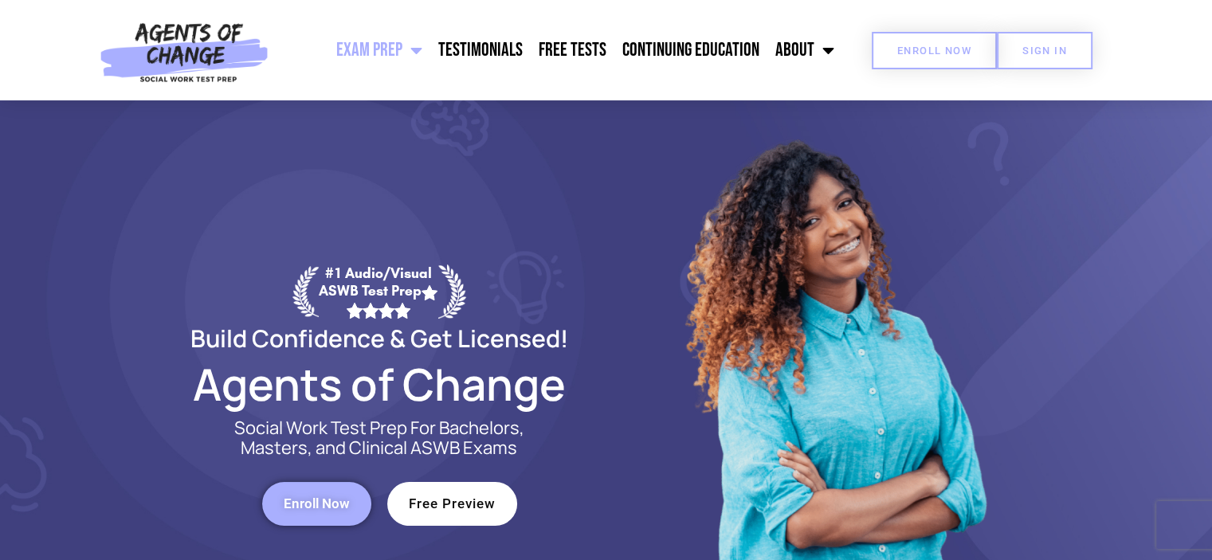  Describe the element at coordinates (1045, 50) in the screenshot. I see `span: SIGN IN` at that location.